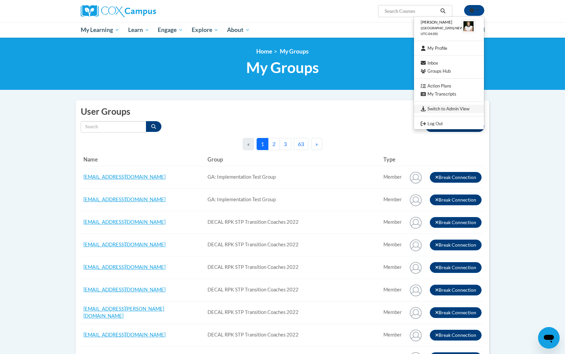 This screenshot has height=354, width=565. I want to click on div: Main menu, so click(283, 30).